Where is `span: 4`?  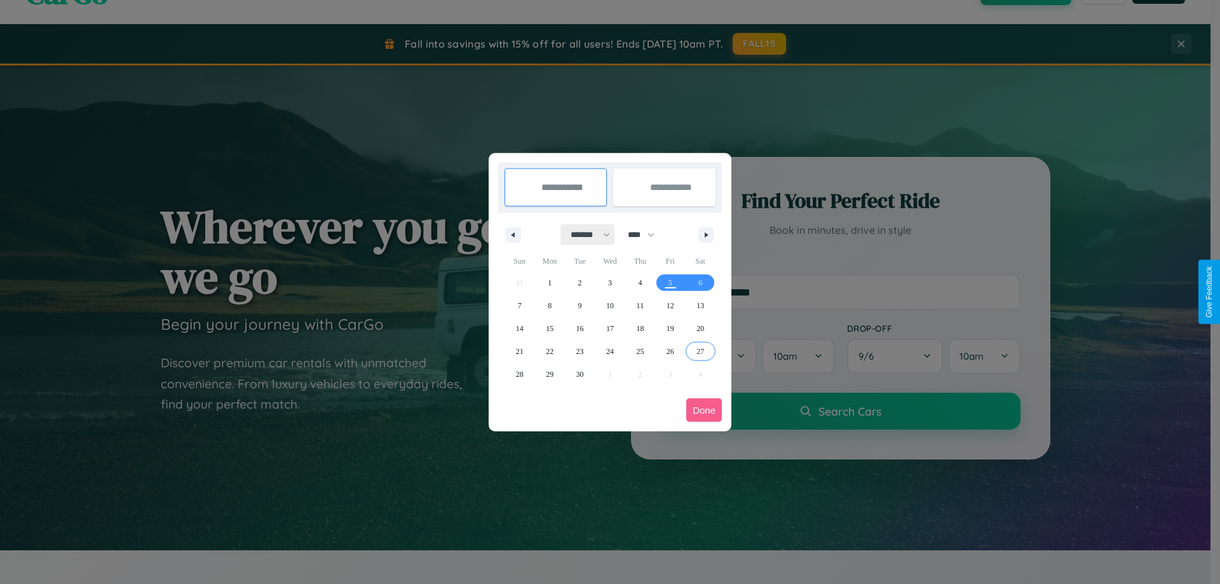 span: 4 is located at coordinates (640, 283).